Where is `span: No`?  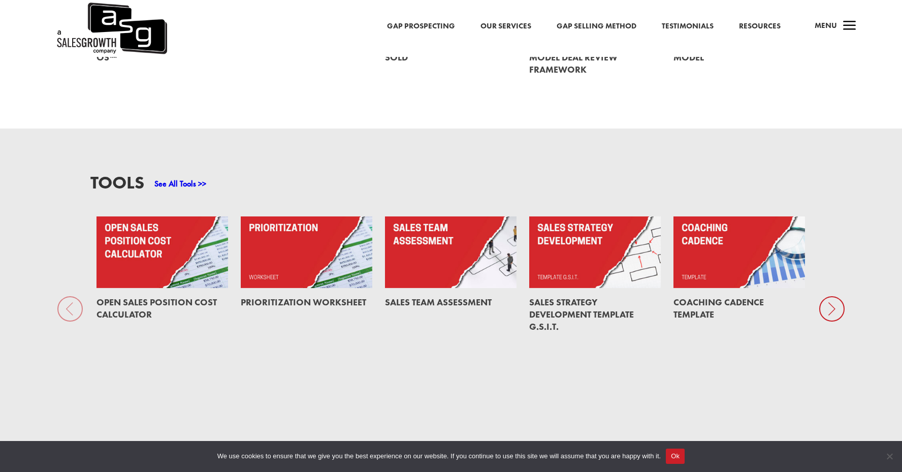
span: No is located at coordinates (889, 456).